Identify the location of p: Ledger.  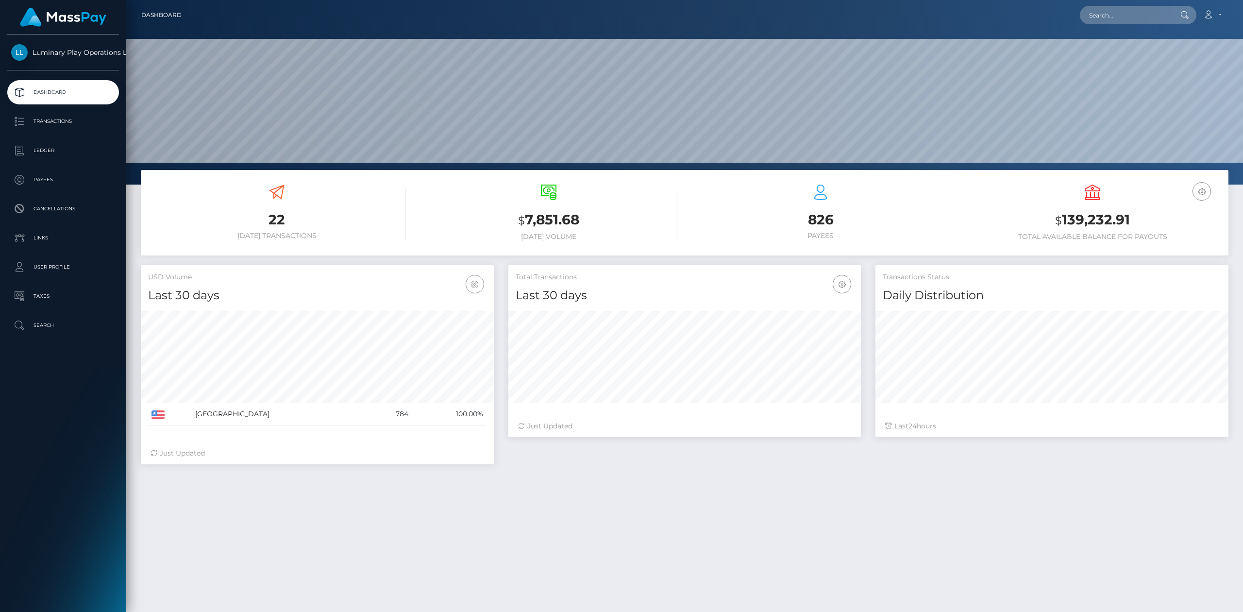
(63, 151).